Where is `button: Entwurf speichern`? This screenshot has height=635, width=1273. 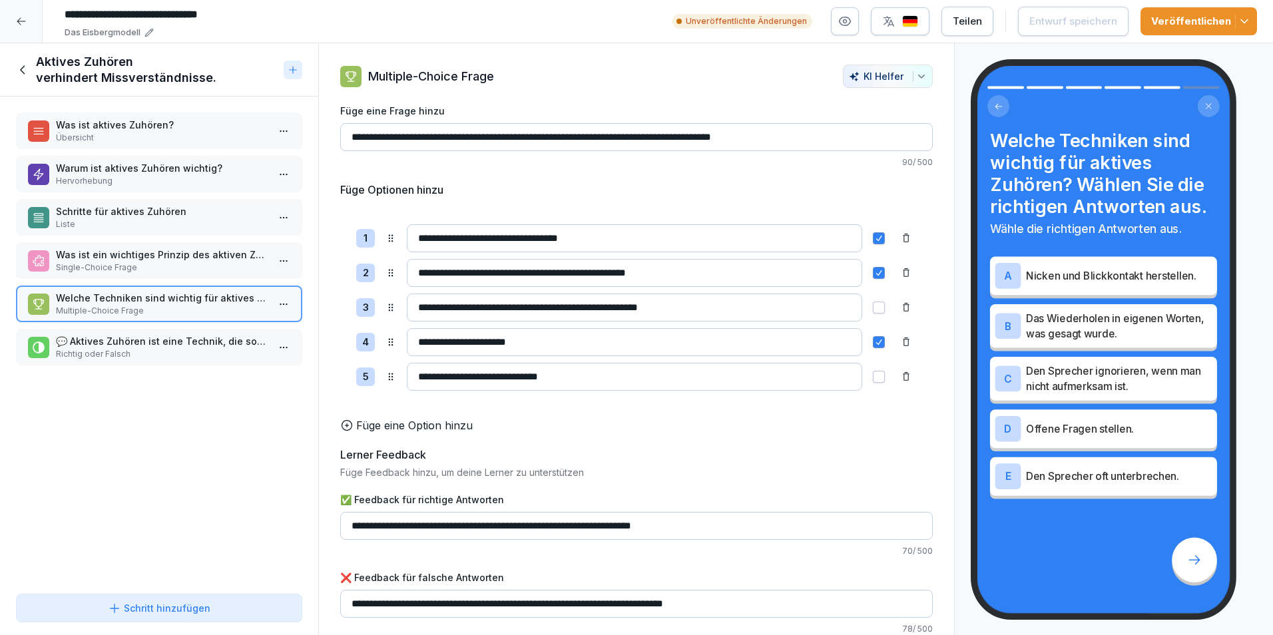
button: Entwurf speichern is located at coordinates (1073, 21).